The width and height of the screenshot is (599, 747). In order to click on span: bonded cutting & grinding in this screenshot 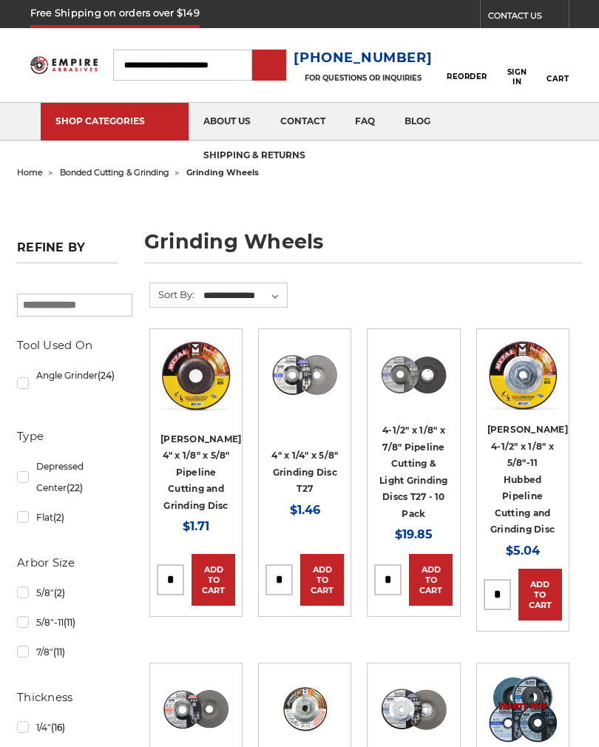, I will do `click(115, 172)`.